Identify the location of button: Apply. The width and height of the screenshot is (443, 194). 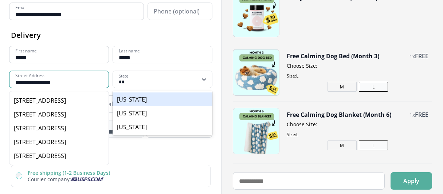
(412, 181).